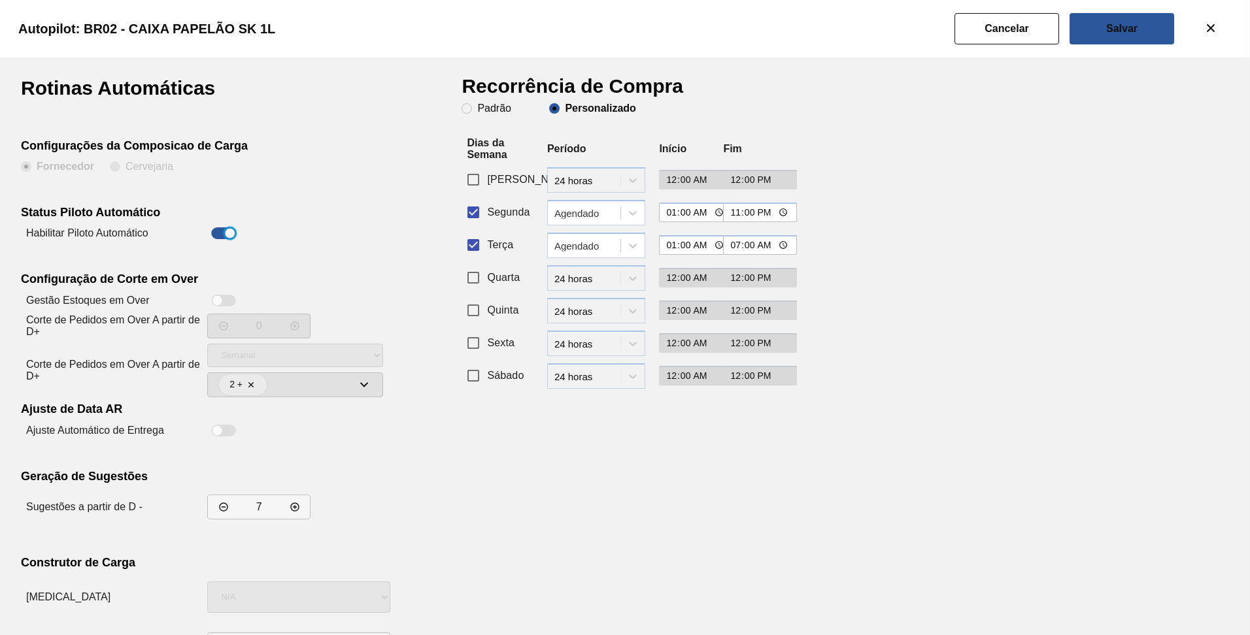  Describe the element at coordinates (501, 343) in the screenshot. I see `span: Sexta` at that location.